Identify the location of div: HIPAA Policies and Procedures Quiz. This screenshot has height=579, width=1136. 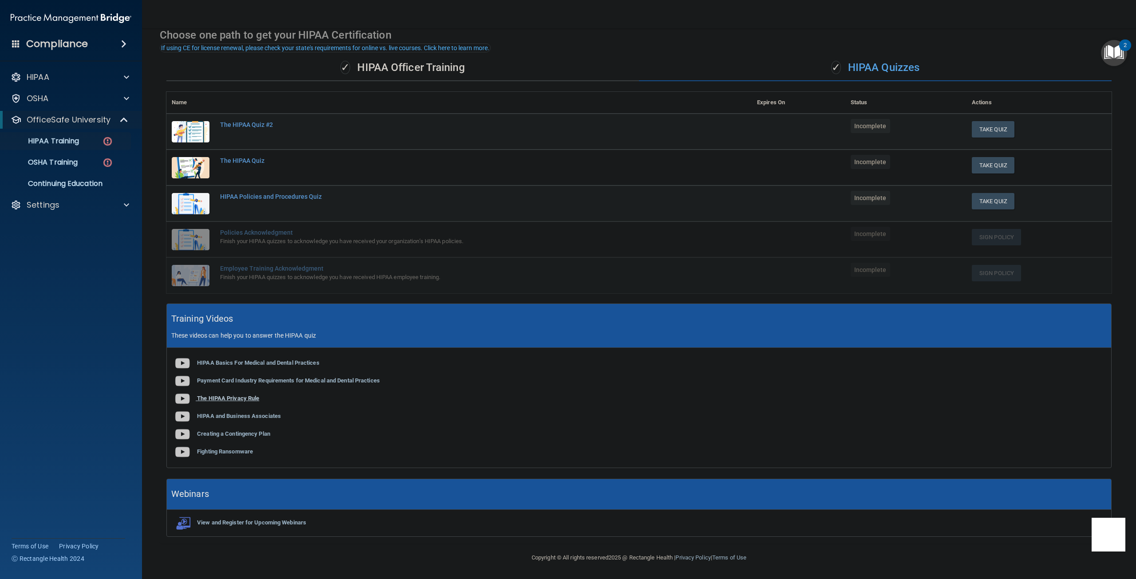
(464, 197).